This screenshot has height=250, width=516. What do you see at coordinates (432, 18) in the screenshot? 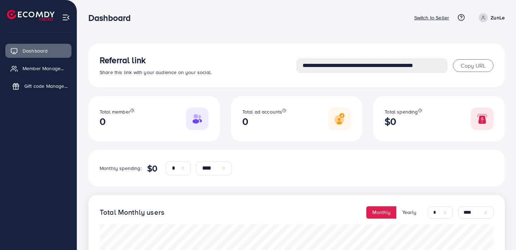
I see `p: Switch to Seller` at bounding box center [432, 18].